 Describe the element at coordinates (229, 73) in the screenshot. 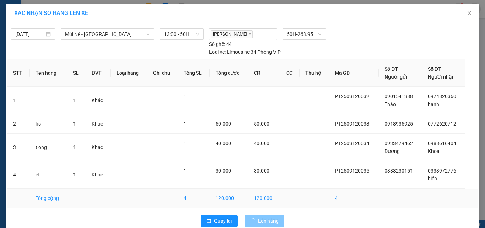

I see `th: Tổng cước` at that location.